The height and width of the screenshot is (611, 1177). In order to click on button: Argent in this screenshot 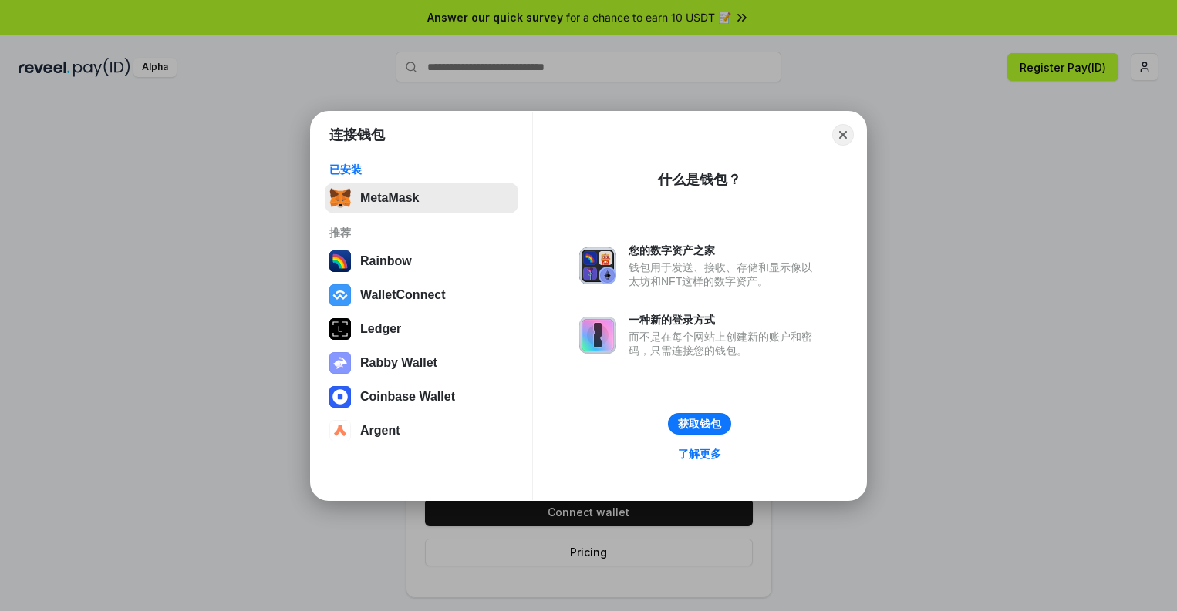, I will do `click(421, 431)`.